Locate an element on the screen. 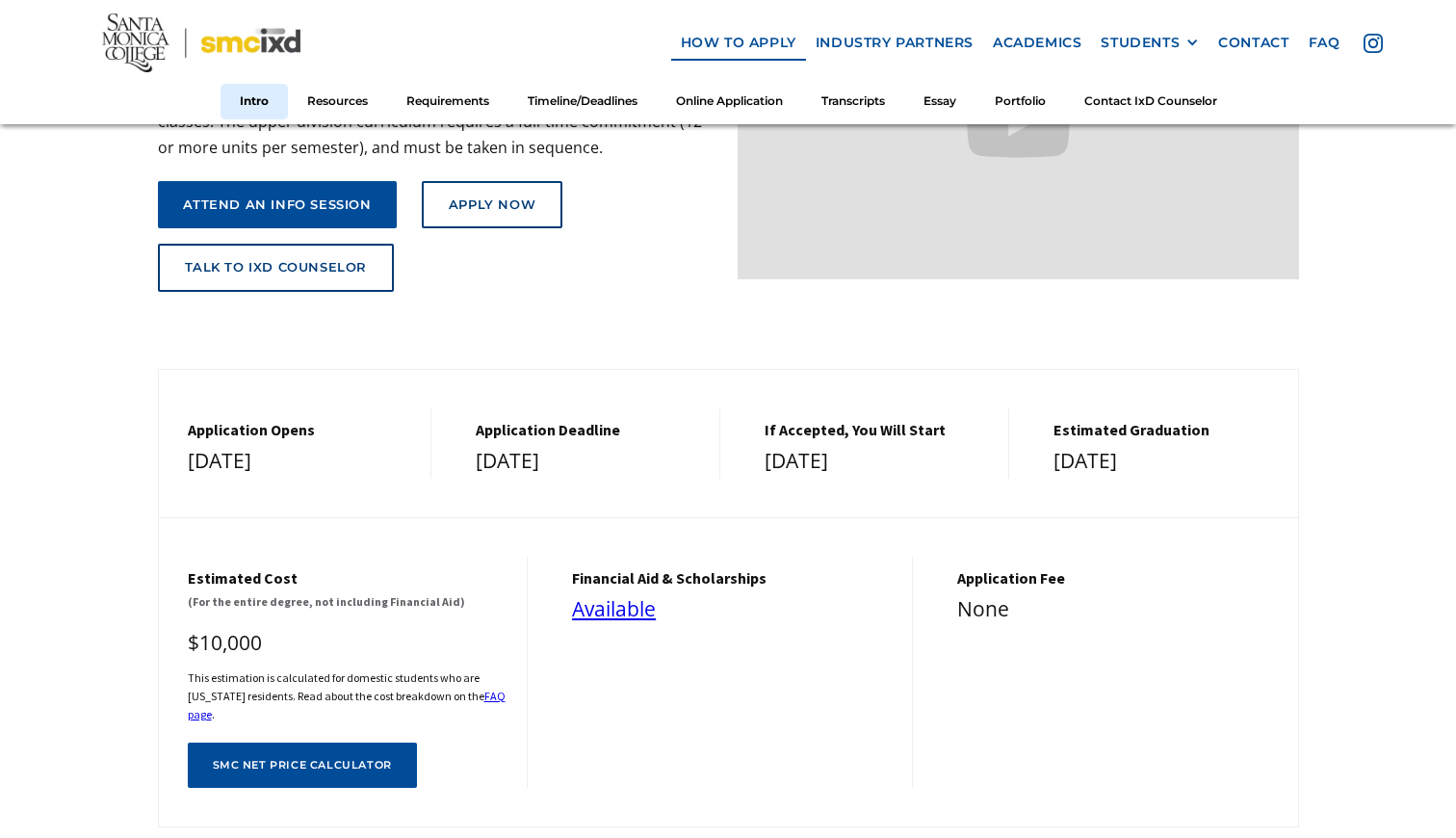 The image size is (1456, 838). a: Transcripts is located at coordinates (853, 101).